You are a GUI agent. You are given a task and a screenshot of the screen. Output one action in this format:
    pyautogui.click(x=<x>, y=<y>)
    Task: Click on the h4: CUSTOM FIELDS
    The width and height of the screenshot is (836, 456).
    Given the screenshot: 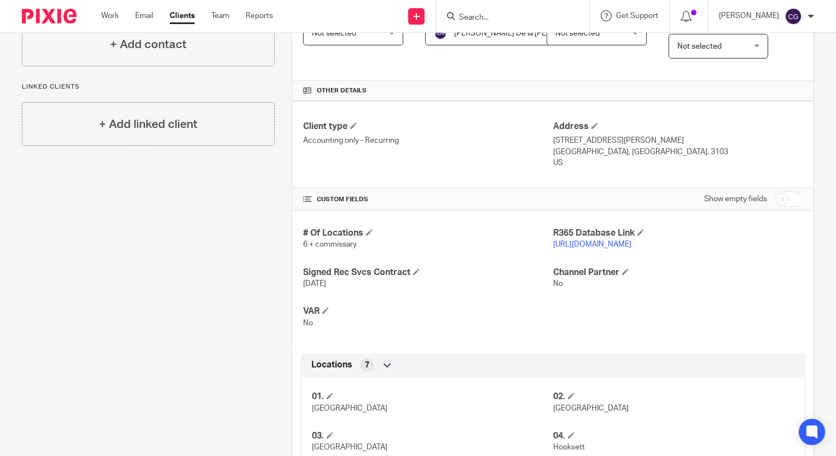 What is the action you would take?
    pyautogui.click(x=428, y=200)
    